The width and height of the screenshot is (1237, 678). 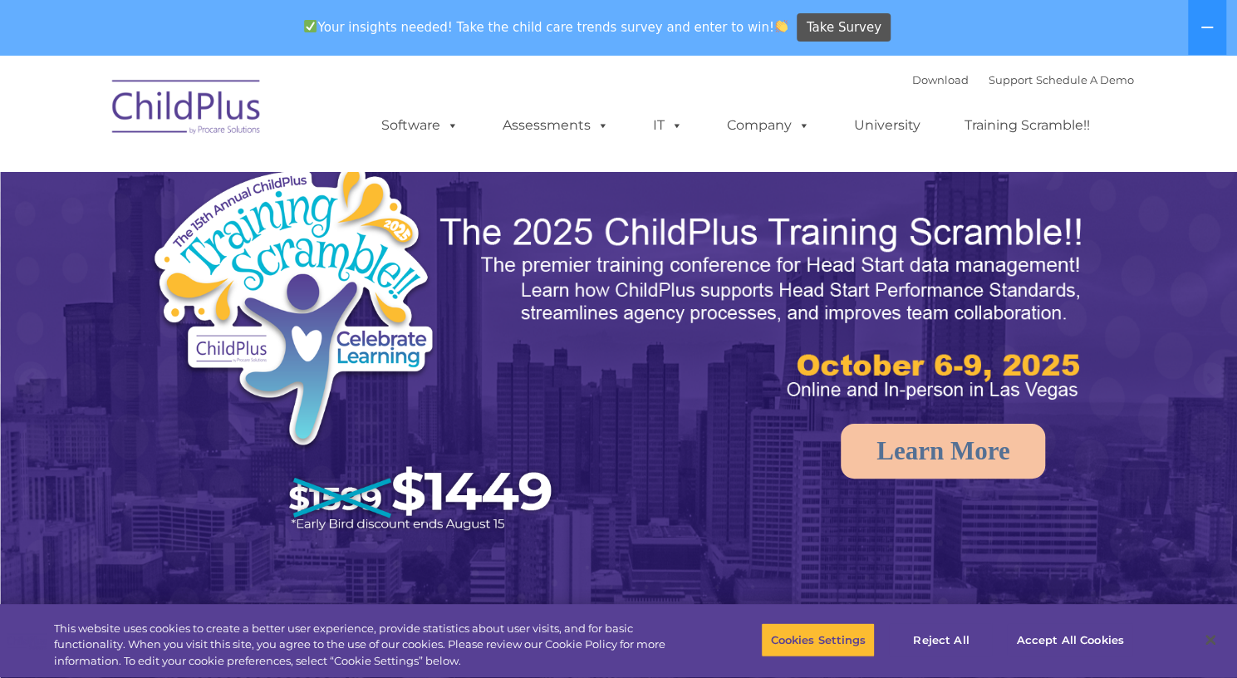 I want to click on a: IT, so click(x=668, y=125).